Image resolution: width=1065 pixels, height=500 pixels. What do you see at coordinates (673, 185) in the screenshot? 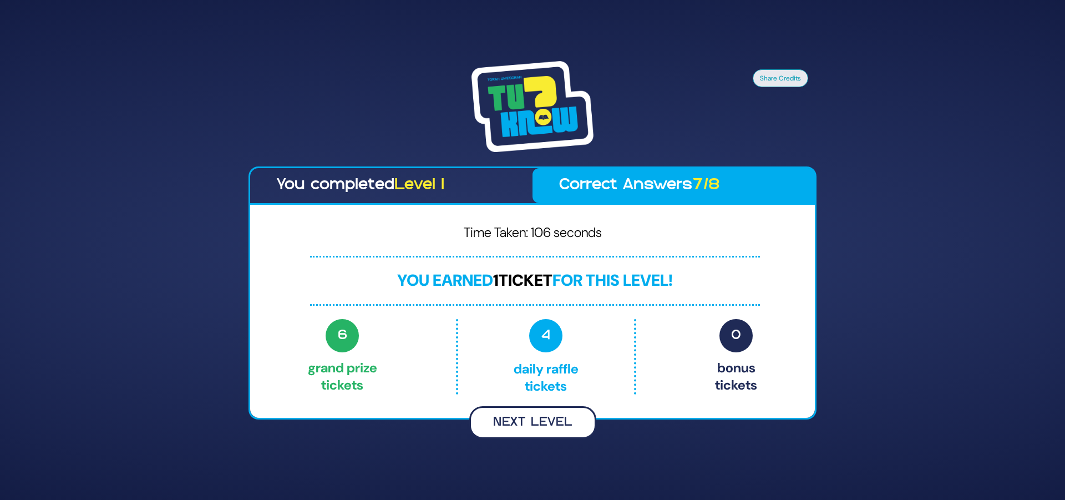
I see `p: Correct Answers` at bounding box center [673, 185].